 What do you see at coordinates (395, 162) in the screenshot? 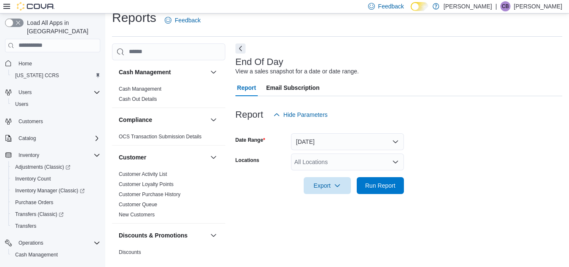
I see `button: Open list of options` at bounding box center [395, 162].